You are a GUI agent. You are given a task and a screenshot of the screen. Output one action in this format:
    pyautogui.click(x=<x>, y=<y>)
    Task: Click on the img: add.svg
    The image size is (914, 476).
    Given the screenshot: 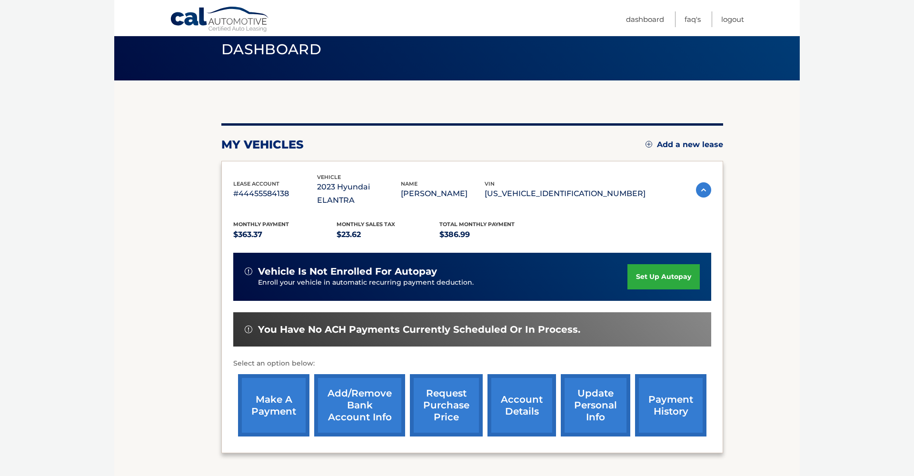 What is the action you would take?
    pyautogui.click(x=649, y=144)
    